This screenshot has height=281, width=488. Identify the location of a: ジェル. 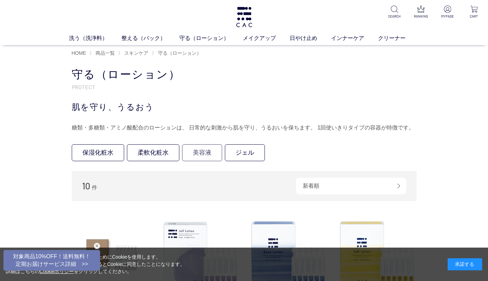
(245, 153).